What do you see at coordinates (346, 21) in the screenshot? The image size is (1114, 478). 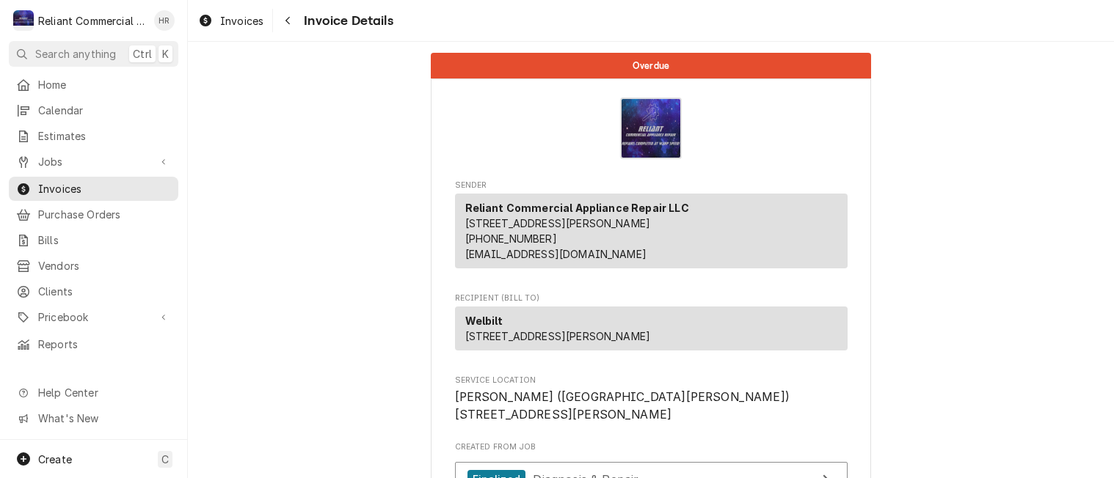 I see `span: Invoice Details` at bounding box center [346, 21].